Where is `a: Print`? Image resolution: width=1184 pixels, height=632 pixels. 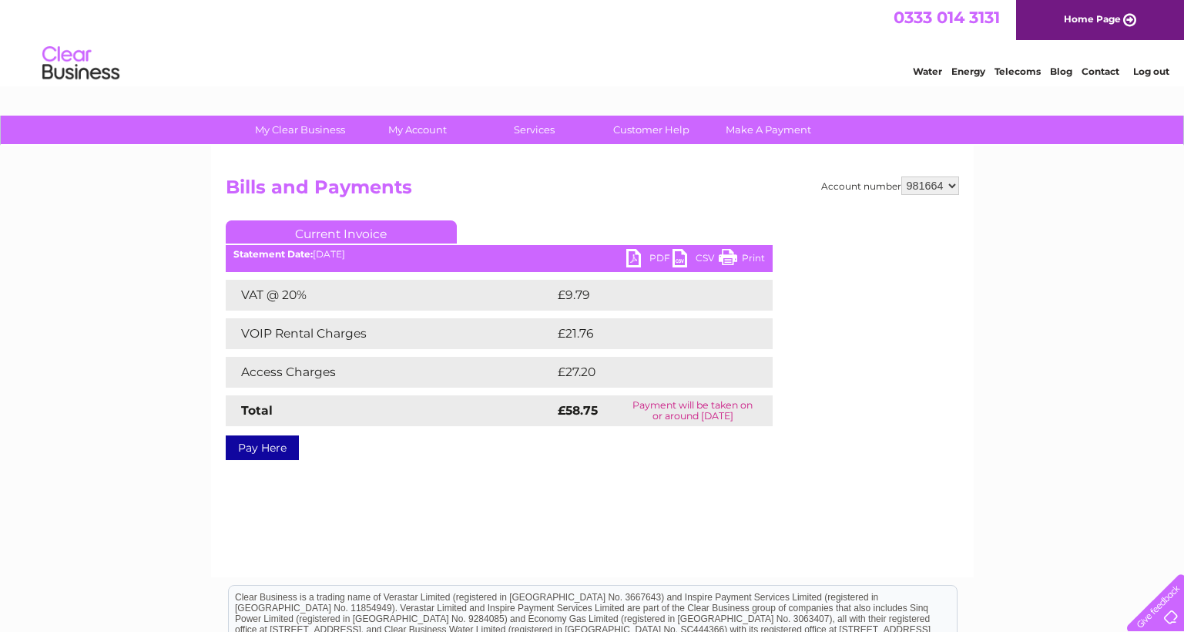
a: Print is located at coordinates (742, 260).